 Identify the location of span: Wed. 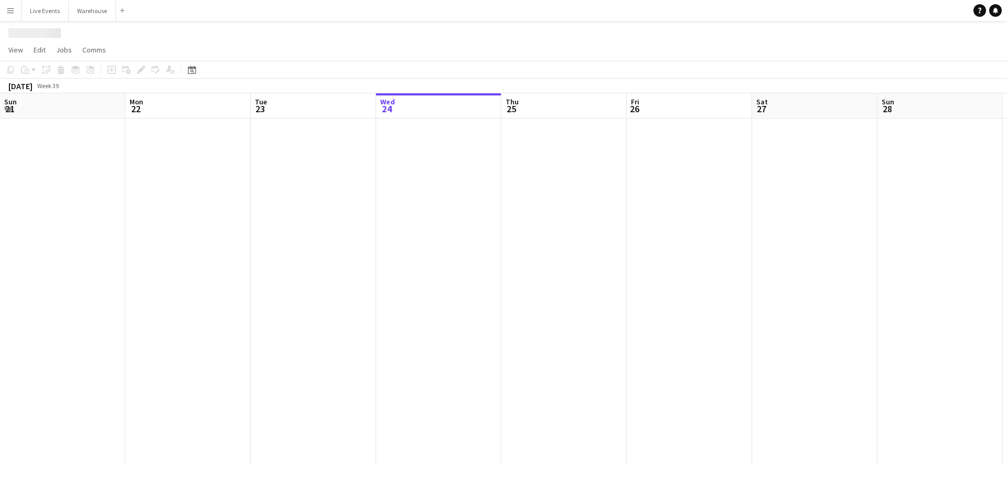
(388, 102).